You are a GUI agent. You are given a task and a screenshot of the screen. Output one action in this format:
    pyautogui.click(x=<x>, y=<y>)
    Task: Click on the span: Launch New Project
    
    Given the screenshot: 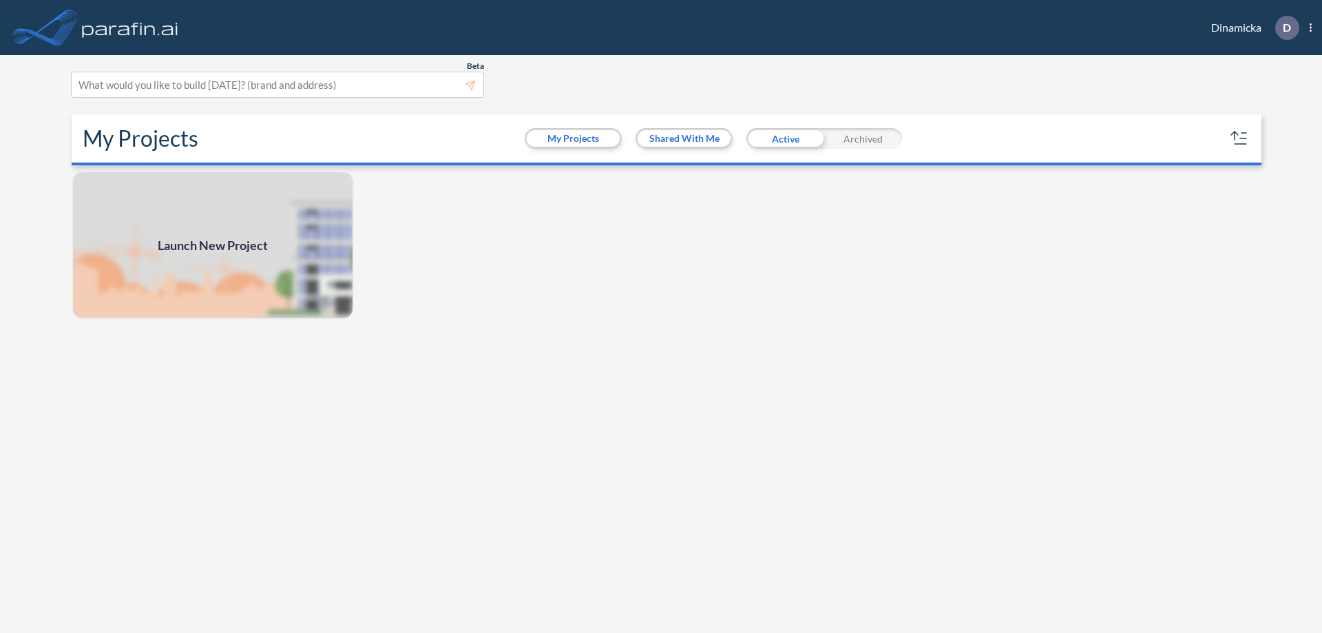 What is the action you would take?
    pyautogui.click(x=213, y=245)
    